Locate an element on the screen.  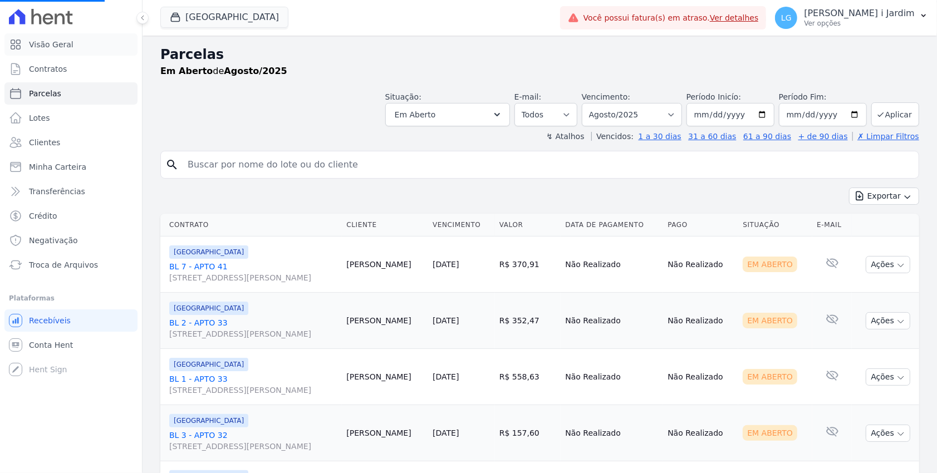
td: R$ 558,63 is located at coordinates (528, 377).